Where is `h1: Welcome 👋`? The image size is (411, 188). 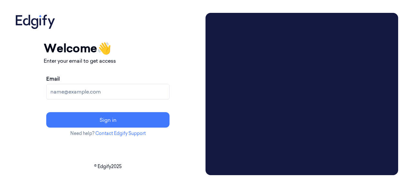
h1: Welcome 👋 is located at coordinates (108, 48).